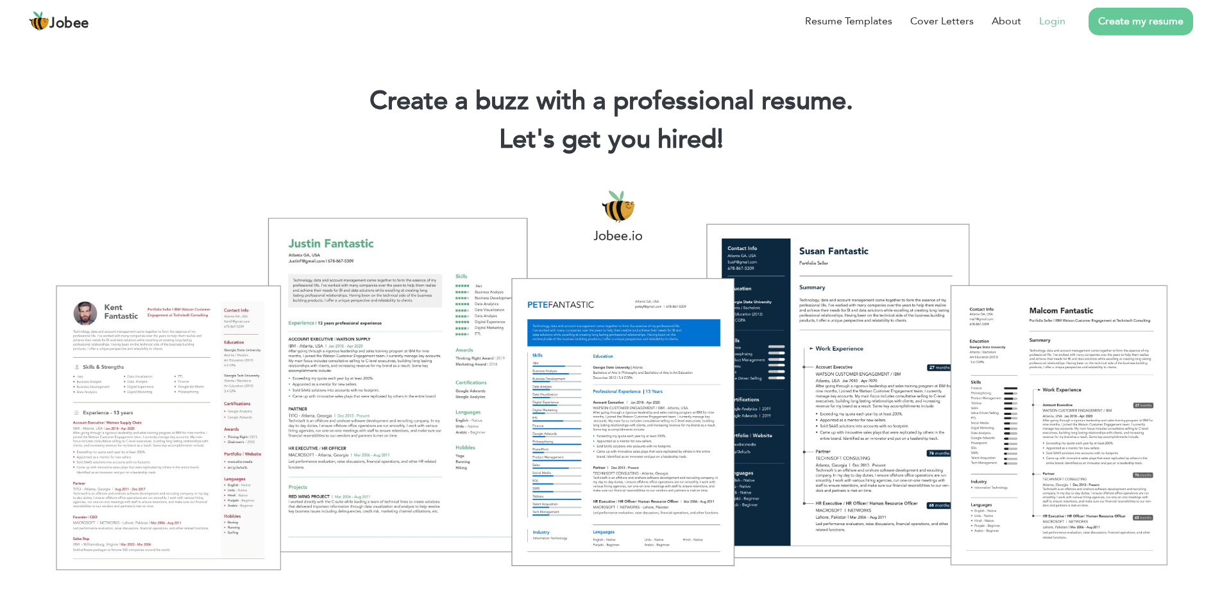 The height and width of the screenshot is (611, 1222). What do you see at coordinates (849, 21) in the screenshot?
I see `a: Resume Templates` at bounding box center [849, 21].